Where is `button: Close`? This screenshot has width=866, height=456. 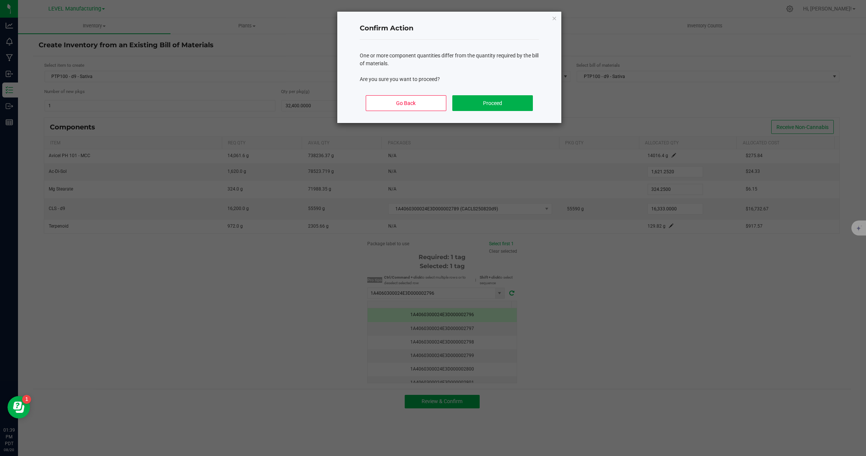 button: Close is located at coordinates (554, 18).